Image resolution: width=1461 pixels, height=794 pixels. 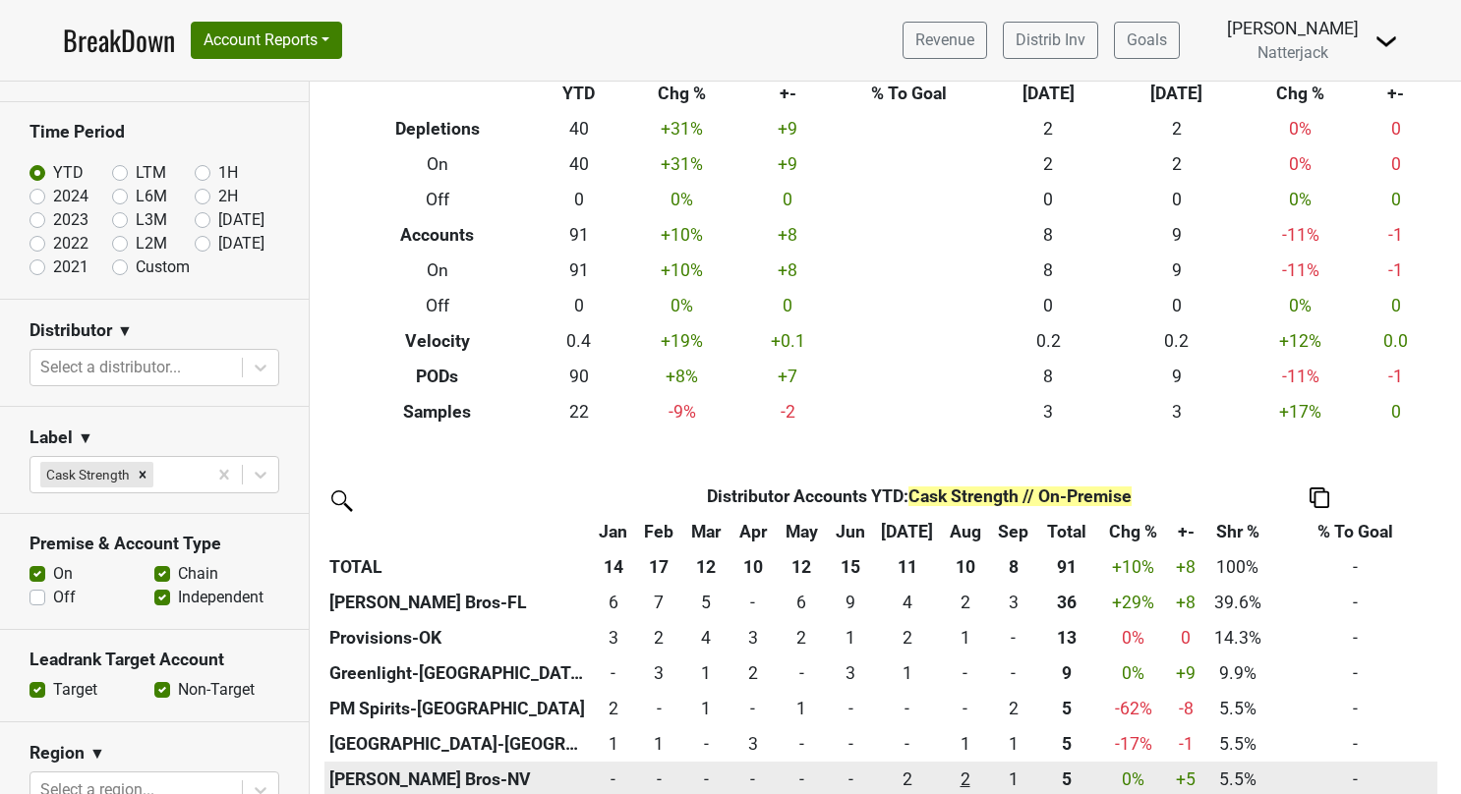 What do you see at coordinates (1300, 376) in the screenshot?
I see `td: -11 %` at bounding box center [1300, 376].